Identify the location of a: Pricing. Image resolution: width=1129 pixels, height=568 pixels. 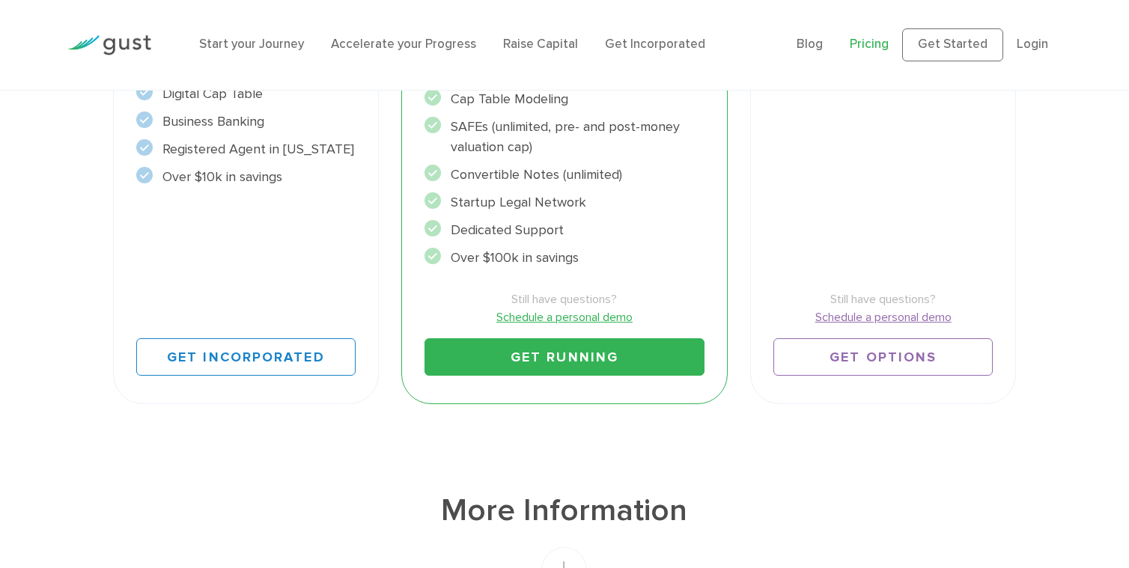
(869, 44).